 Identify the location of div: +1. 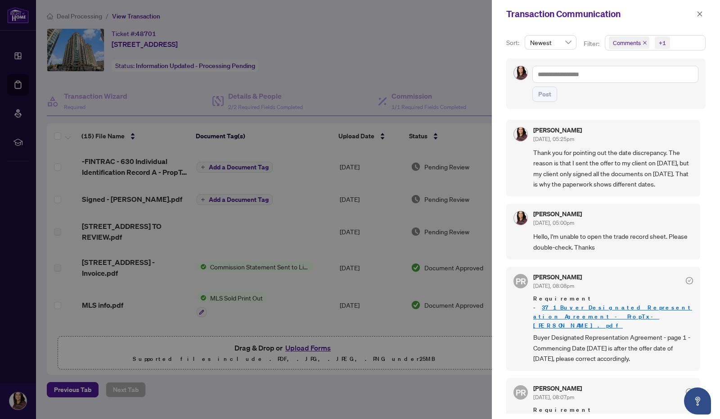
(663, 43).